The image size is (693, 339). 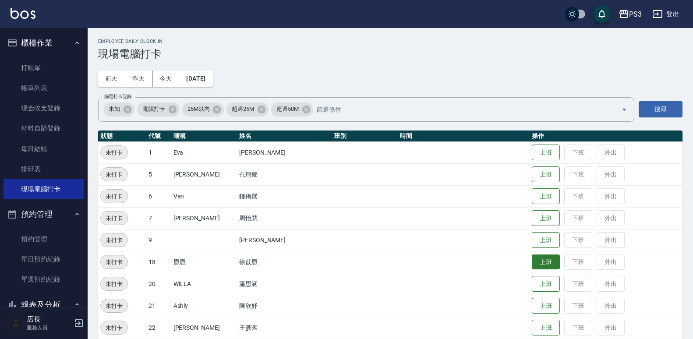 I want to click on td: 鍾侑展, so click(x=284, y=196).